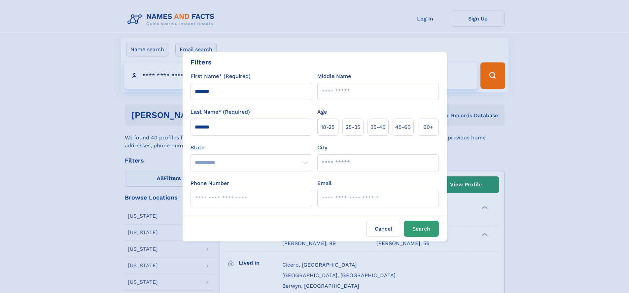 This screenshot has height=293, width=629. What do you see at coordinates (353, 127) in the screenshot?
I see `span: 25‑35` at bounding box center [353, 127].